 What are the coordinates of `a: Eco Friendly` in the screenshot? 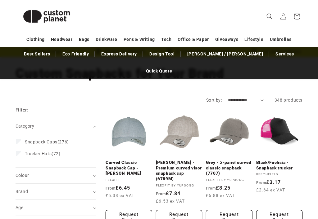 It's located at (75, 54).